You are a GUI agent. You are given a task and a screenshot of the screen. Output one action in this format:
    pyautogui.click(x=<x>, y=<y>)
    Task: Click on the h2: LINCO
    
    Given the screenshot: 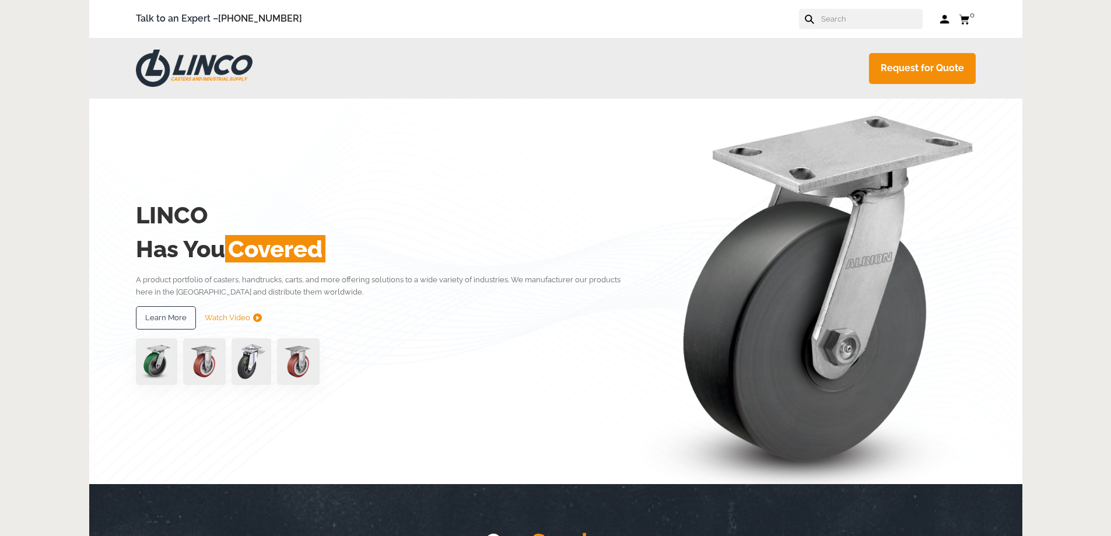 What is the action you would take?
    pyautogui.click(x=387, y=215)
    